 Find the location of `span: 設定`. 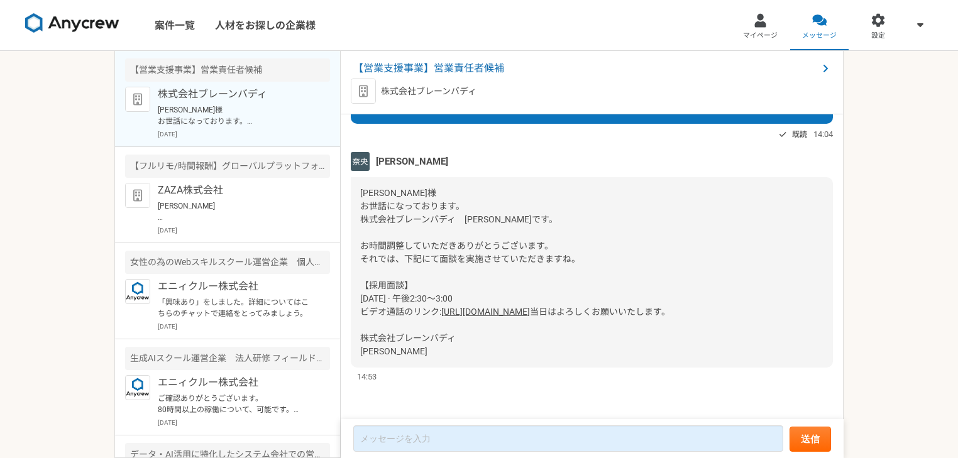

span: 設定 is located at coordinates (878, 36).